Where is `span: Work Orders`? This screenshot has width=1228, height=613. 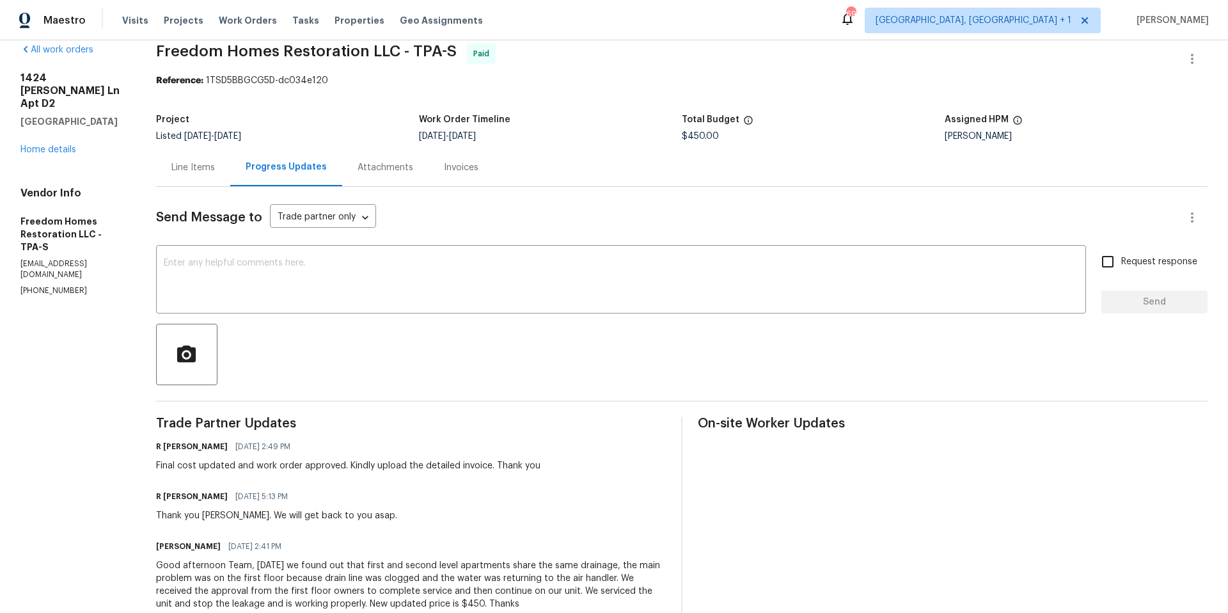
span: Work Orders is located at coordinates (248, 20).